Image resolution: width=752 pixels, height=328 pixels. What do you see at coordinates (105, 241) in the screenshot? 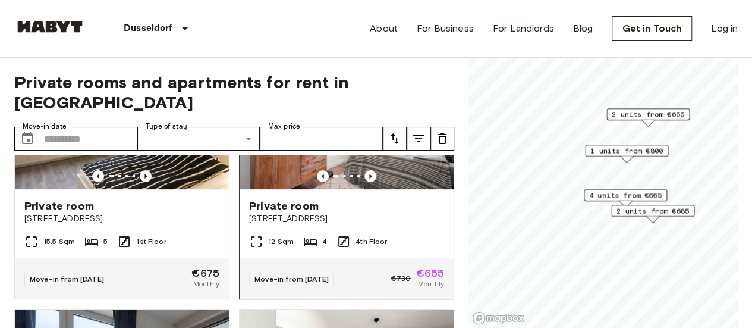
I see `span: 5` at bounding box center [105, 241].